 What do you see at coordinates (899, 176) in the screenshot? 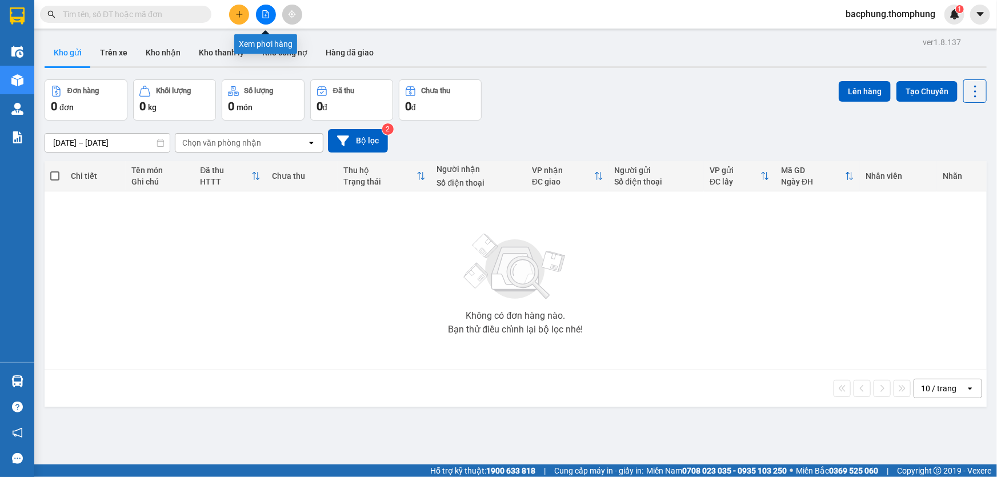
I see `div: Nhân viên` at bounding box center [899, 176].